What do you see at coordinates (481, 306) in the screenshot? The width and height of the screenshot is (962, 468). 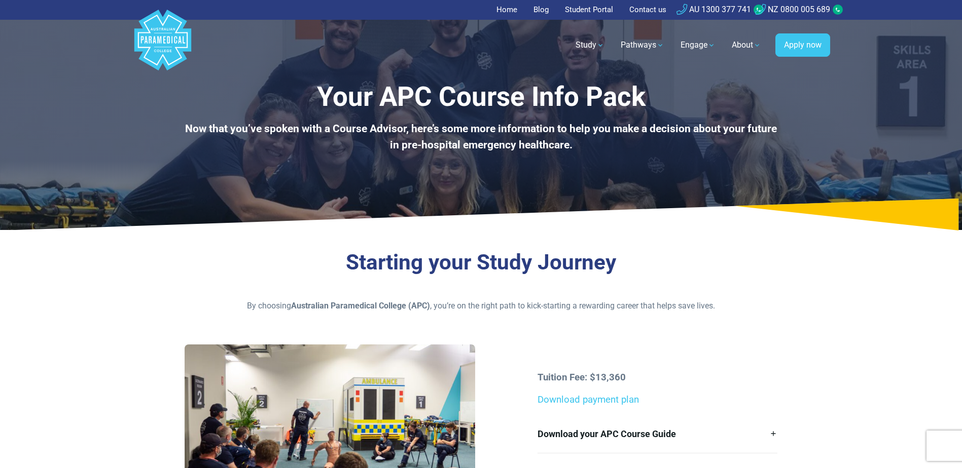 I see `p: By choosing , you’re on the right path to kick-starting a rewarding career that helps save lives.` at bounding box center [481, 306].